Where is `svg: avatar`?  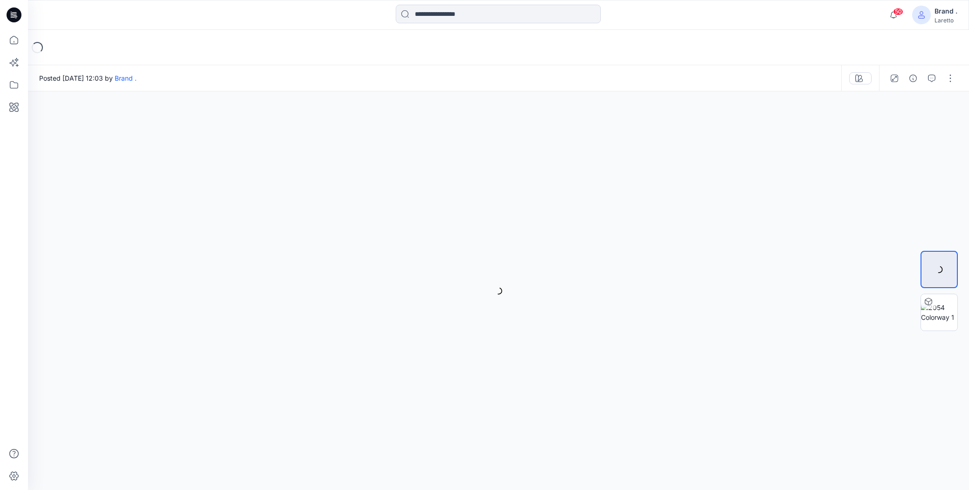
svg: avatar is located at coordinates (921, 15).